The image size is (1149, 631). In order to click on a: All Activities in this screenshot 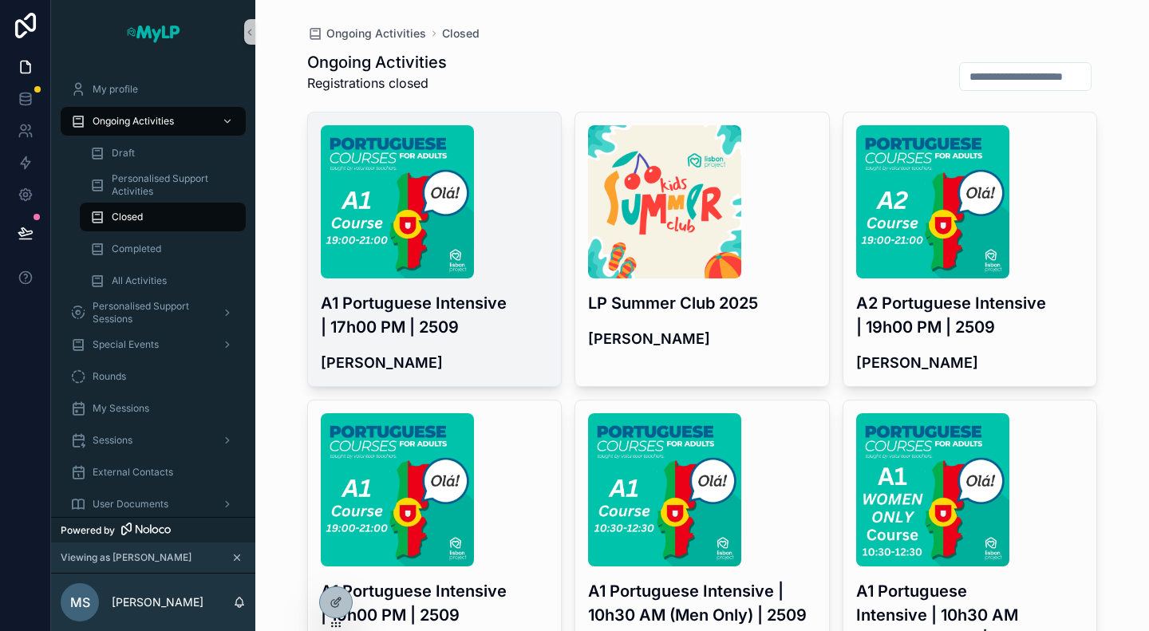, I will do `click(163, 281)`.